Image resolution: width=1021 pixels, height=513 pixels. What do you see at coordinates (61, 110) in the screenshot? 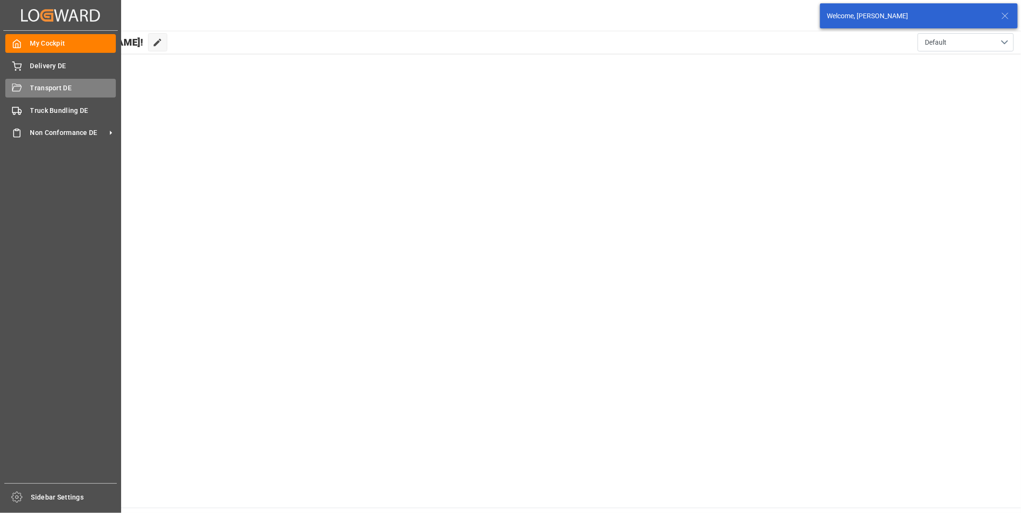
I see `a: Truck Bundling DE` at bounding box center [61, 110].